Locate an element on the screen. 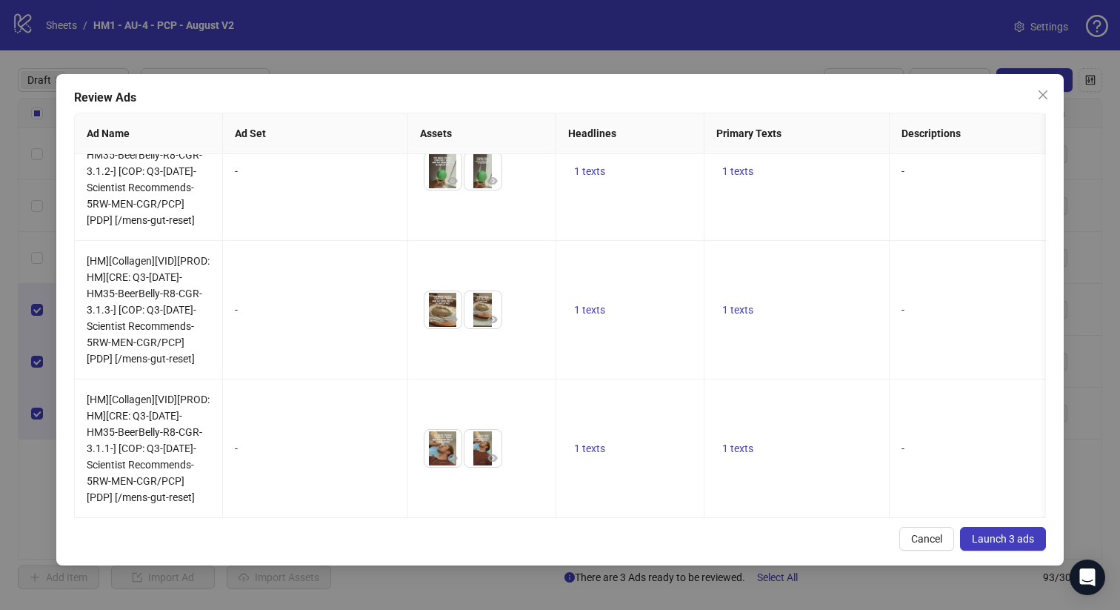 The width and height of the screenshot is (1120, 610). th: Headlines is located at coordinates (631, 133).